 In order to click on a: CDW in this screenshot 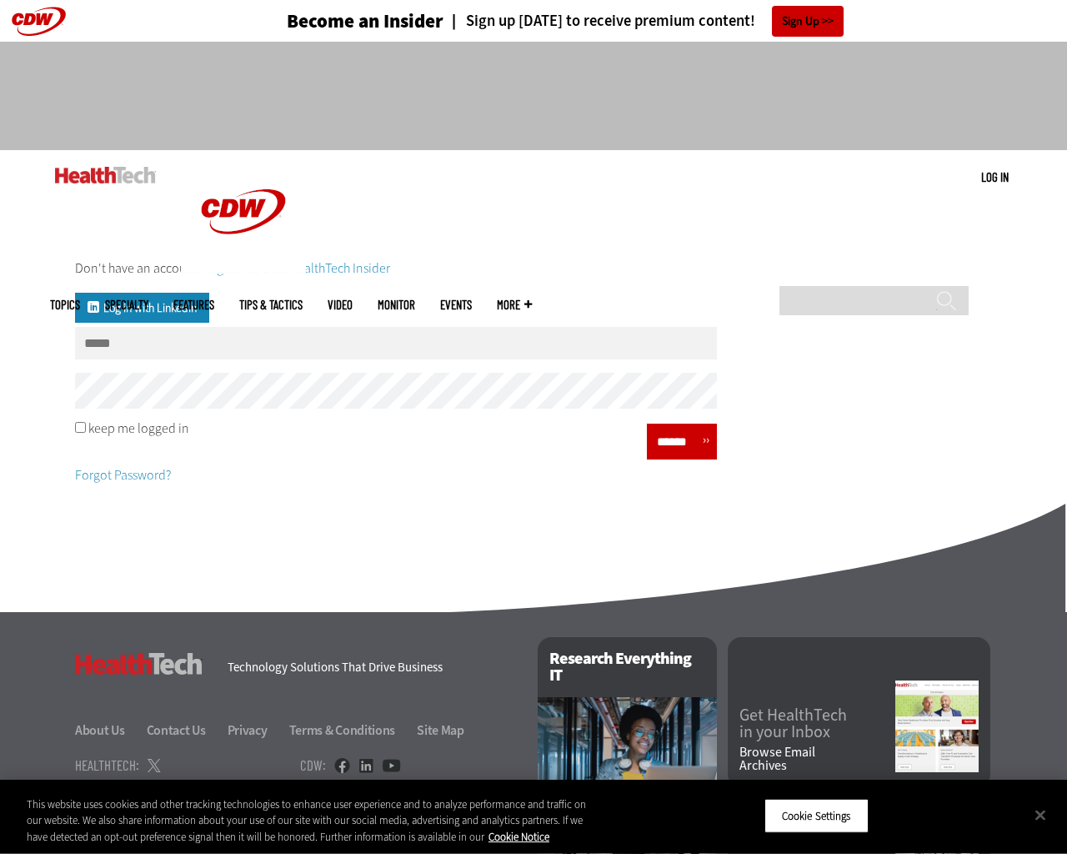, I will do `click(243, 268)`.